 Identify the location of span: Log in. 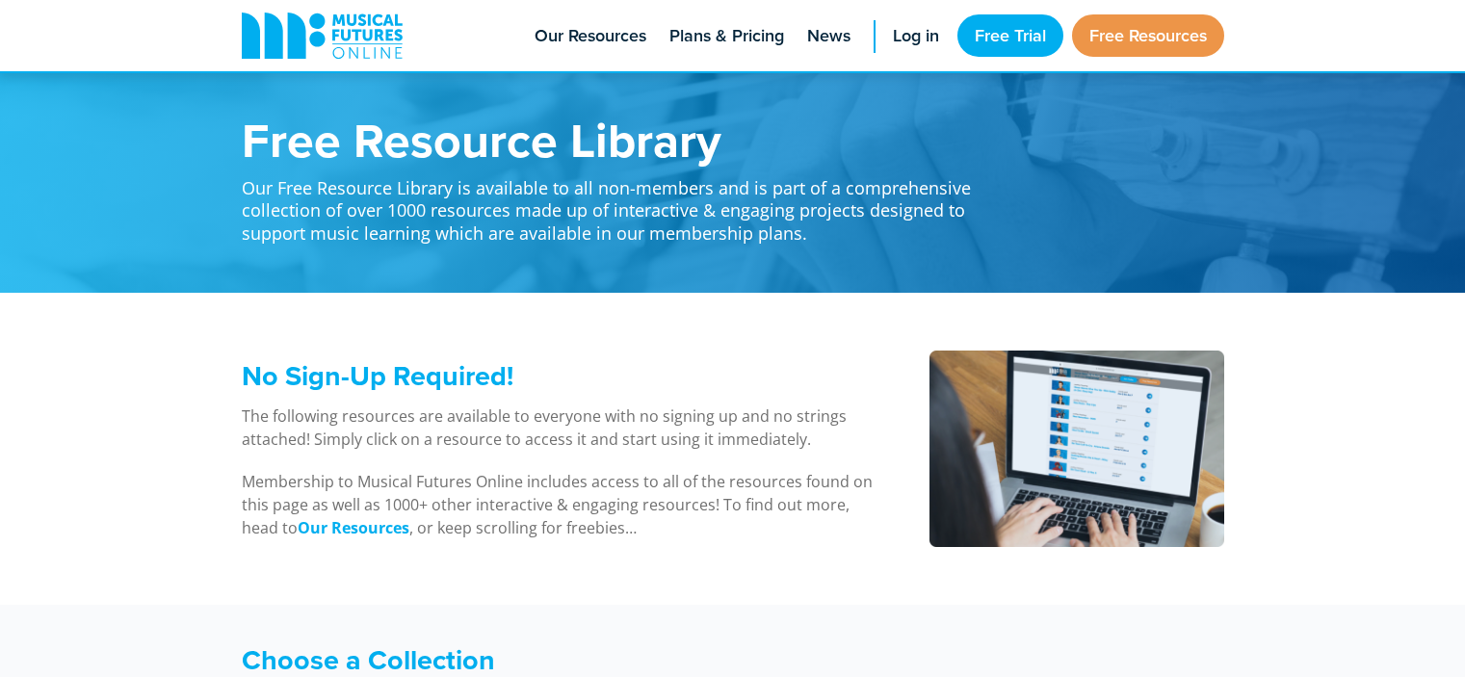
(916, 36).